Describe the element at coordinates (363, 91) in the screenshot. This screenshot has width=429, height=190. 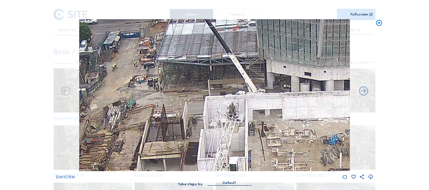
I see `i: Back` at that location.